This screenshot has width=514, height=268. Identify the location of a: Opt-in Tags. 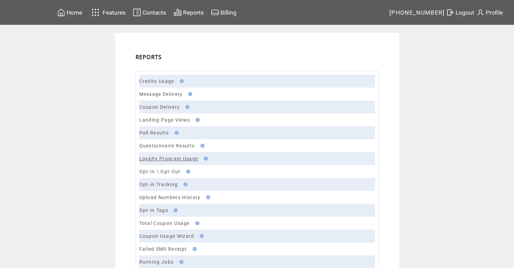
(154, 210).